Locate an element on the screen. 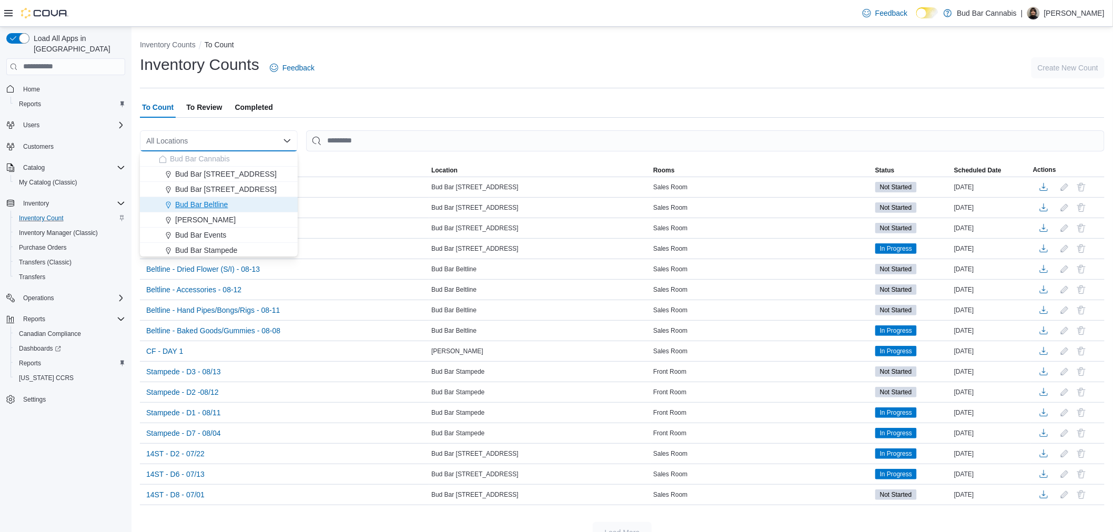  button: Stampede - D1 - 08/11 is located at coordinates (183, 413).